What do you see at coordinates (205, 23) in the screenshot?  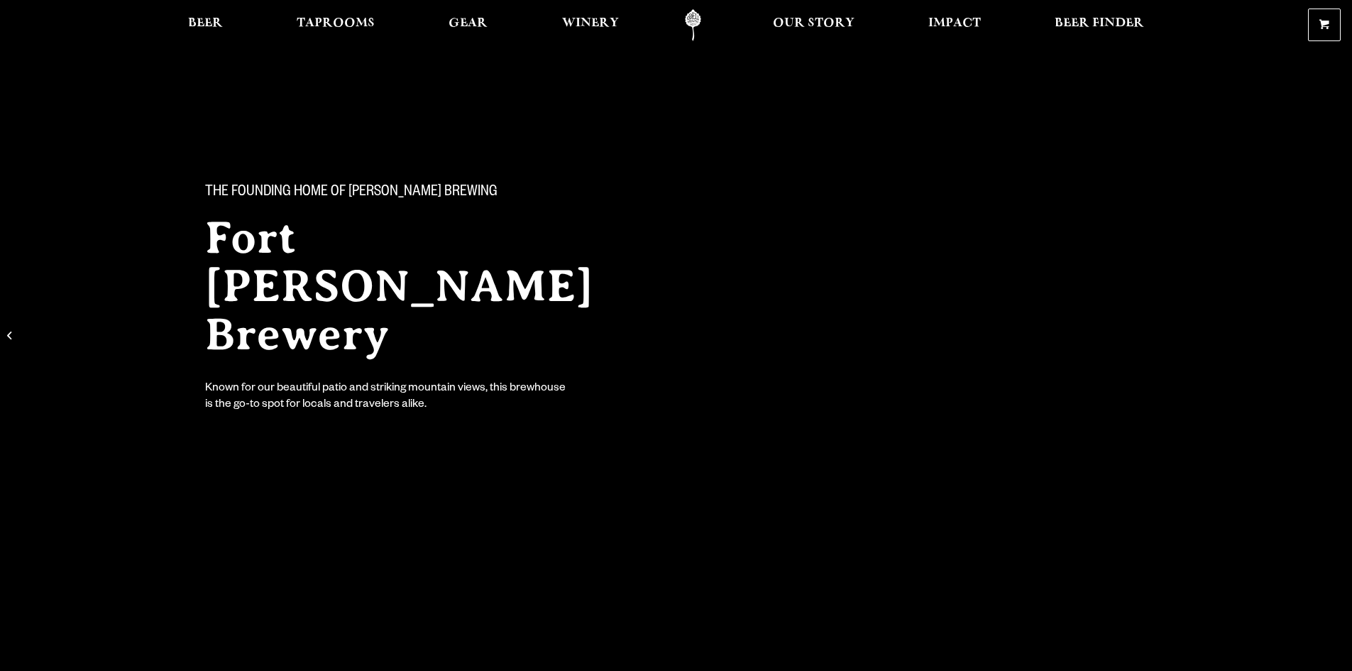 I see `span: Beer` at bounding box center [205, 23].